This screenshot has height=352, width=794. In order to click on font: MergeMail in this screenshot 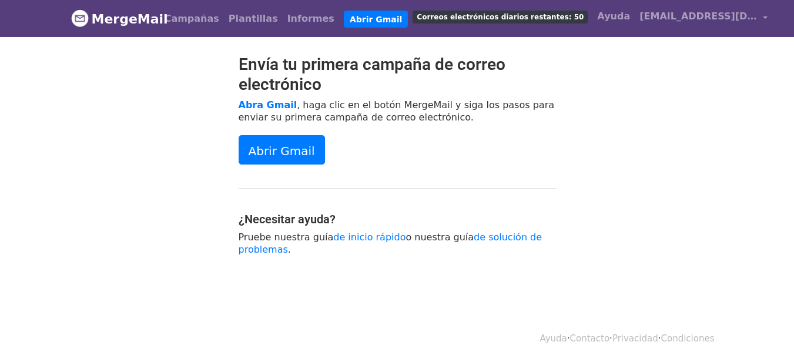, I will do `click(130, 19)`.